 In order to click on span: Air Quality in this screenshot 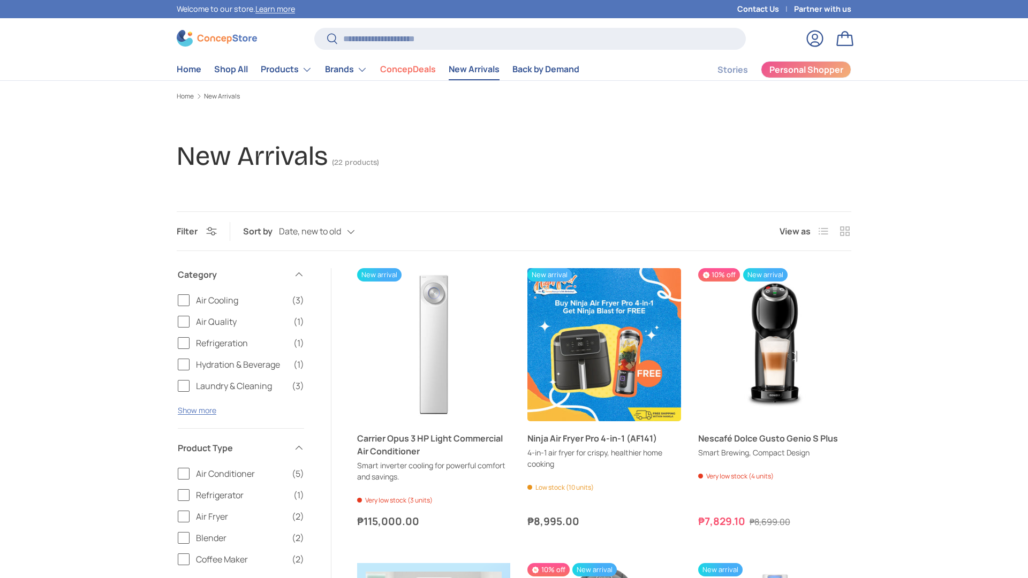, I will do `click(242, 322)`.